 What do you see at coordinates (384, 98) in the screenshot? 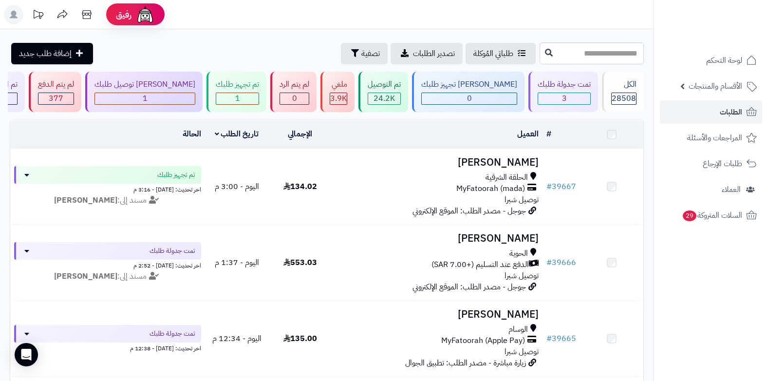
I see `div: 24246` at bounding box center [384, 98].